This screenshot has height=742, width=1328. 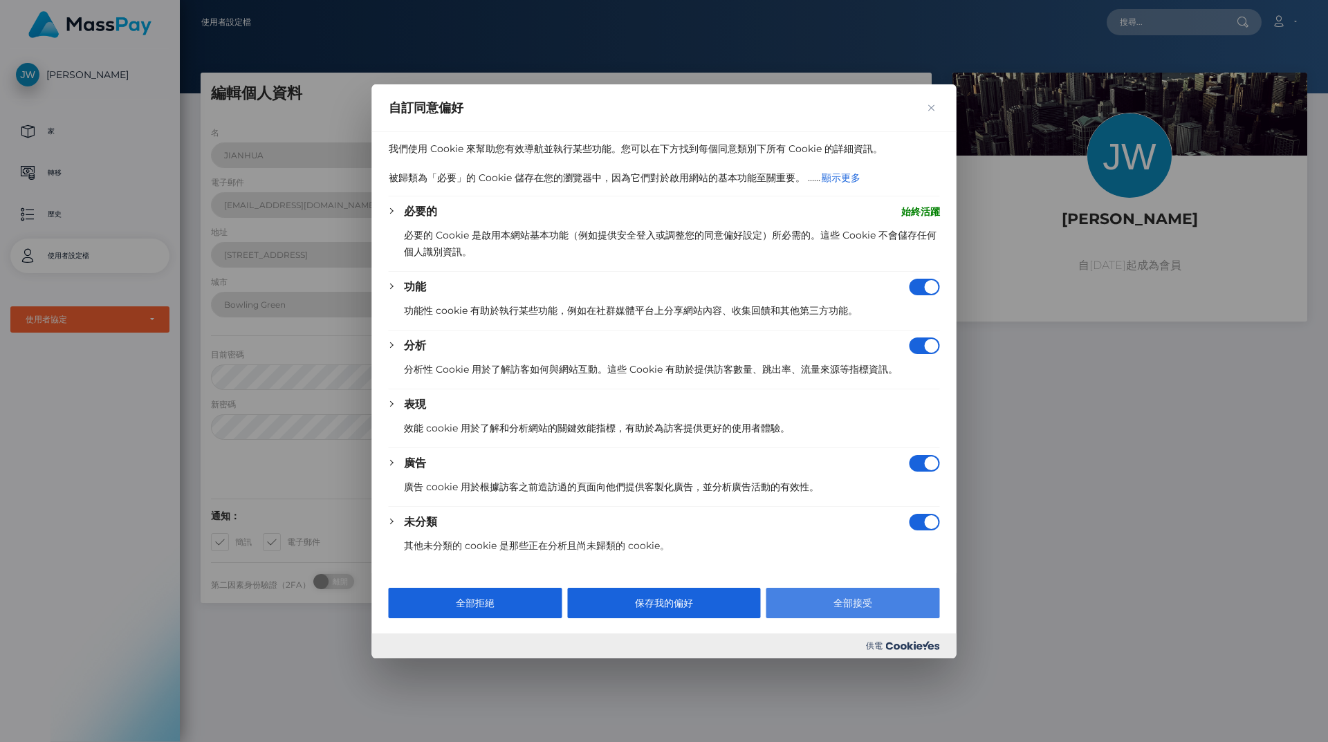 What do you see at coordinates (475, 603) in the screenshot?
I see `button: 全部拒絕` at bounding box center [475, 603].